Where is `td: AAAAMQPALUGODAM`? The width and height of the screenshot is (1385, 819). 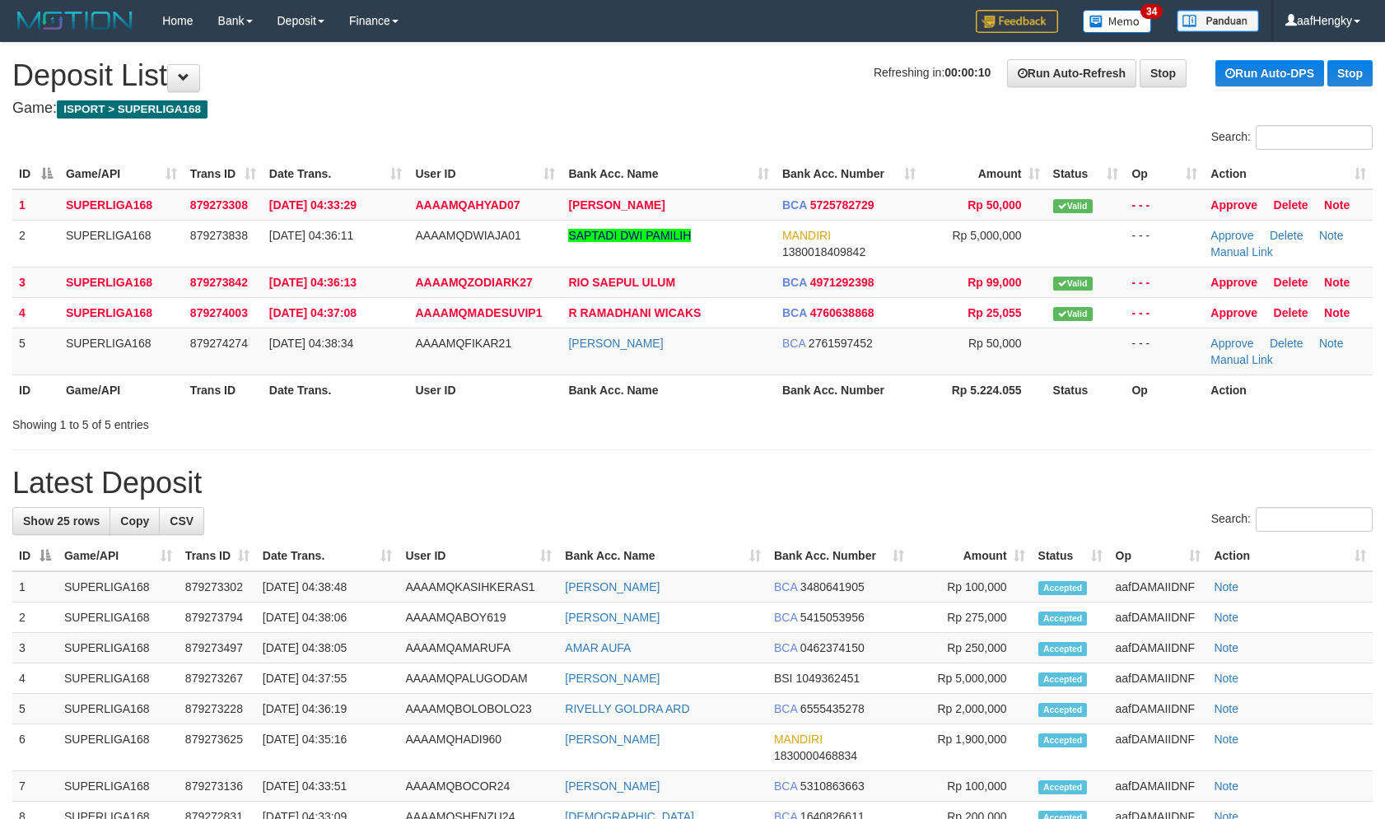 td: AAAAMQPALUGODAM is located at coordinates (478, 678).